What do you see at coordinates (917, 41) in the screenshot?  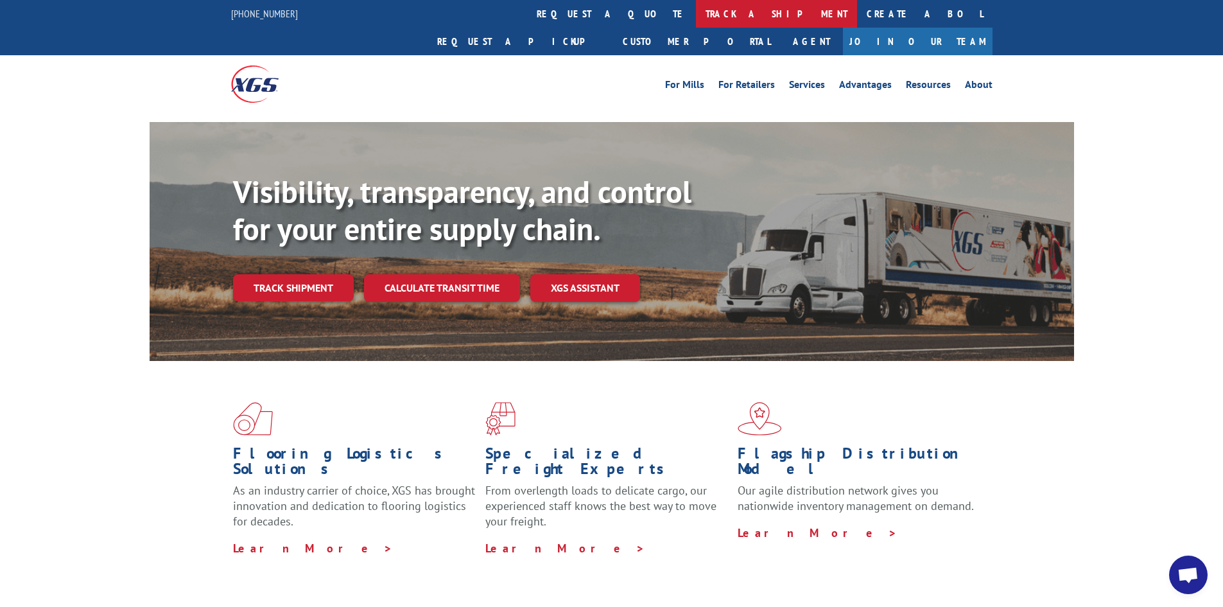 I see `a: Join Our Team` at bounding box center [917, 41].